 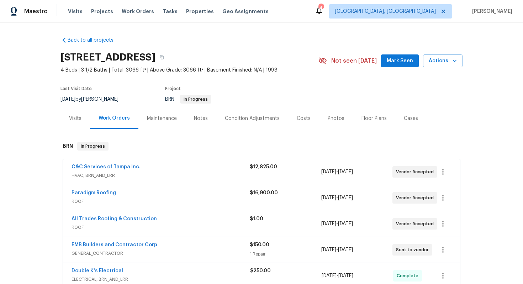 I want to click on span: Tasks, so click(x=170, y=11).